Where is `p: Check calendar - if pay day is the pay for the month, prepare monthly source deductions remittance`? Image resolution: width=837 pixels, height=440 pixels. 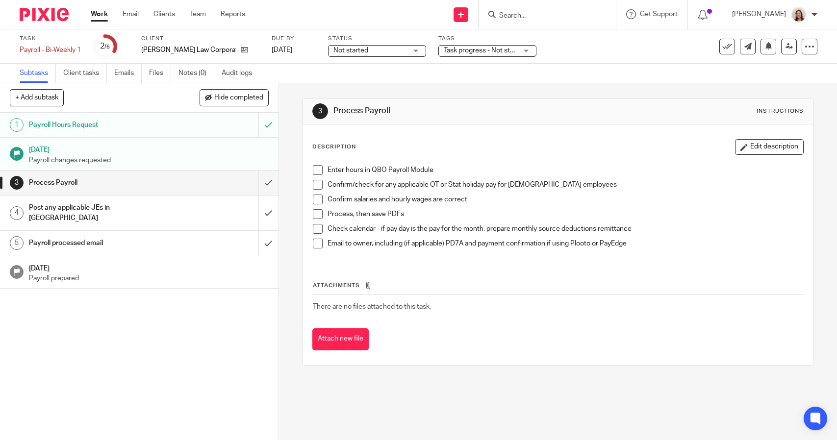 p: Check calendar - if pay day is the pay for the month, prepare monthly source deductions remittance is located at coordinates (565, 229).